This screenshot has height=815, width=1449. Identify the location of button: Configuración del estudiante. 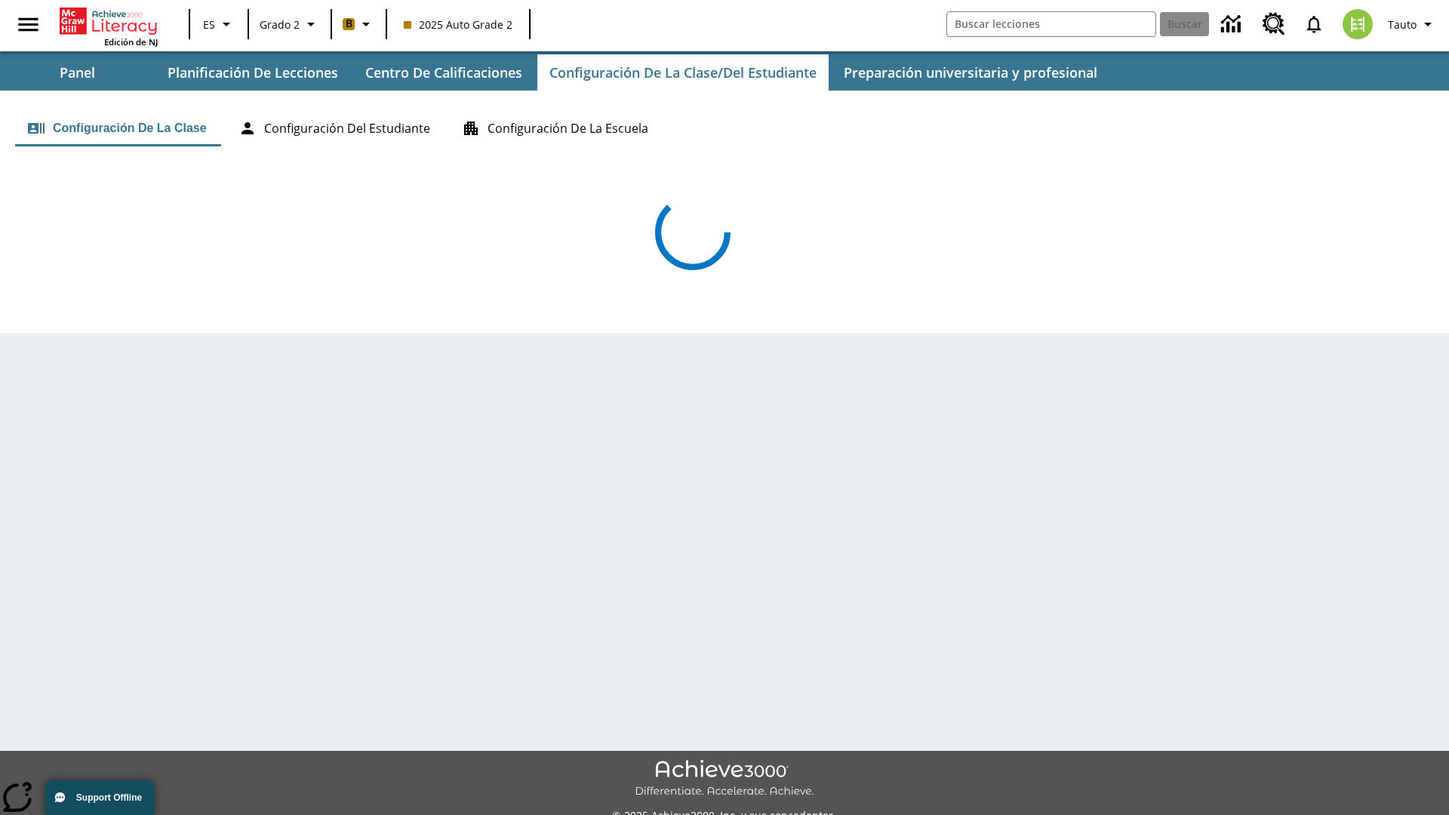
(334, 128).